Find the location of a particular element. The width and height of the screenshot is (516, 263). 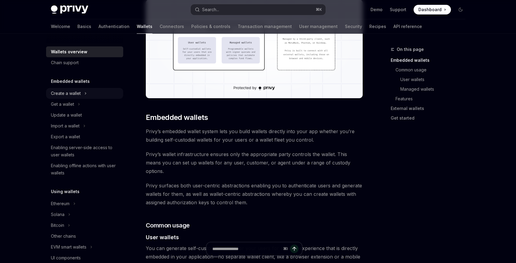

div: Enabling server-side access to user wallets is located at coordinates (85, 151).